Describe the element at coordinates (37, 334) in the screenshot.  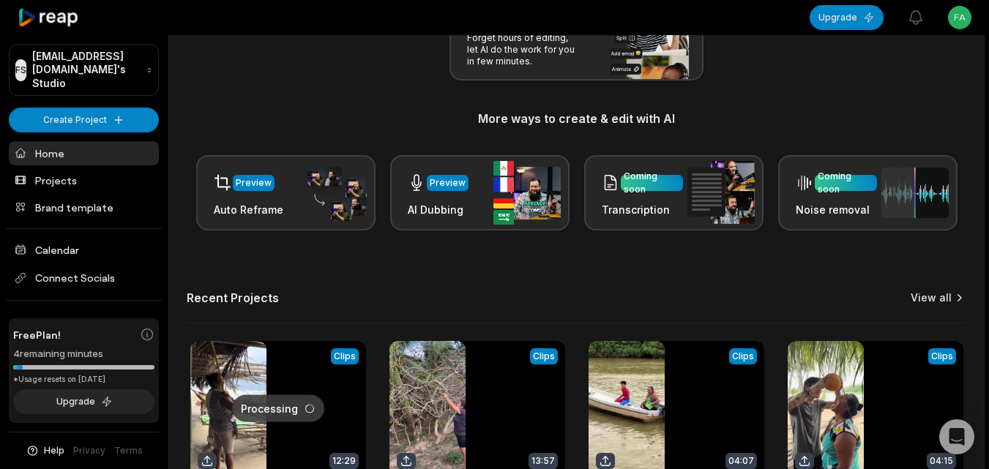
I see `span: Free Plan!` at that location.